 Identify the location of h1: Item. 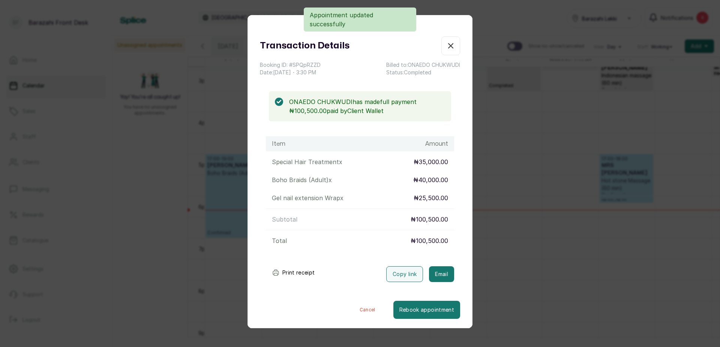
(279, 144).